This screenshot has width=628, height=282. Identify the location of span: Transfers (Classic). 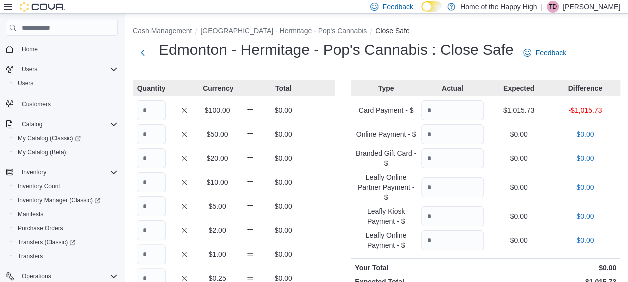
(66, 242).